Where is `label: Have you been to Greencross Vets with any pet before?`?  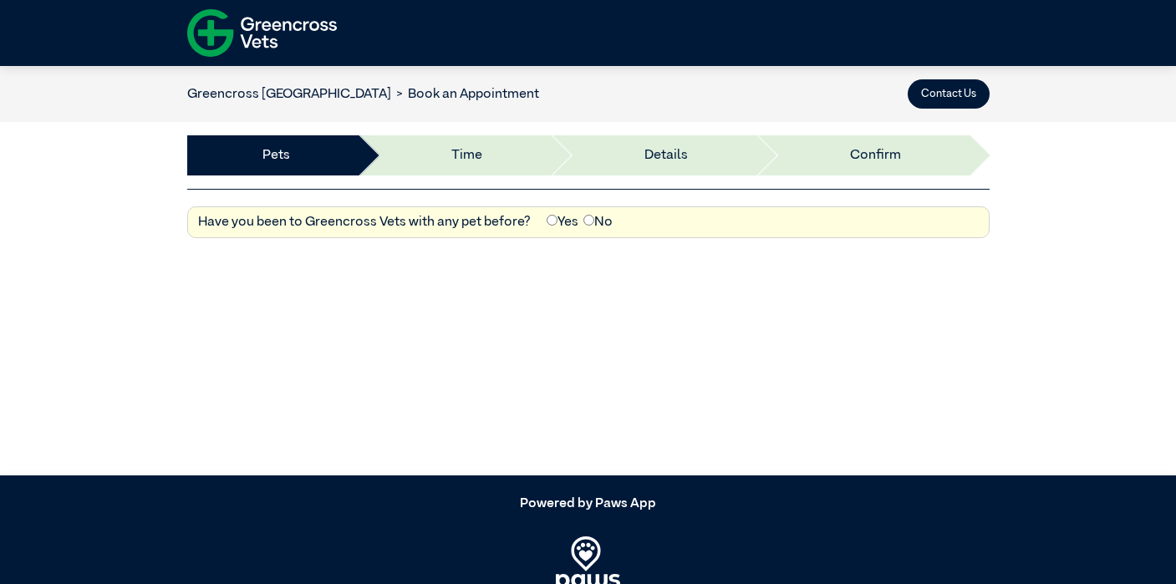
label: Have you been to Greencross Vets with any pet before? is located at coordinates (364, 222).